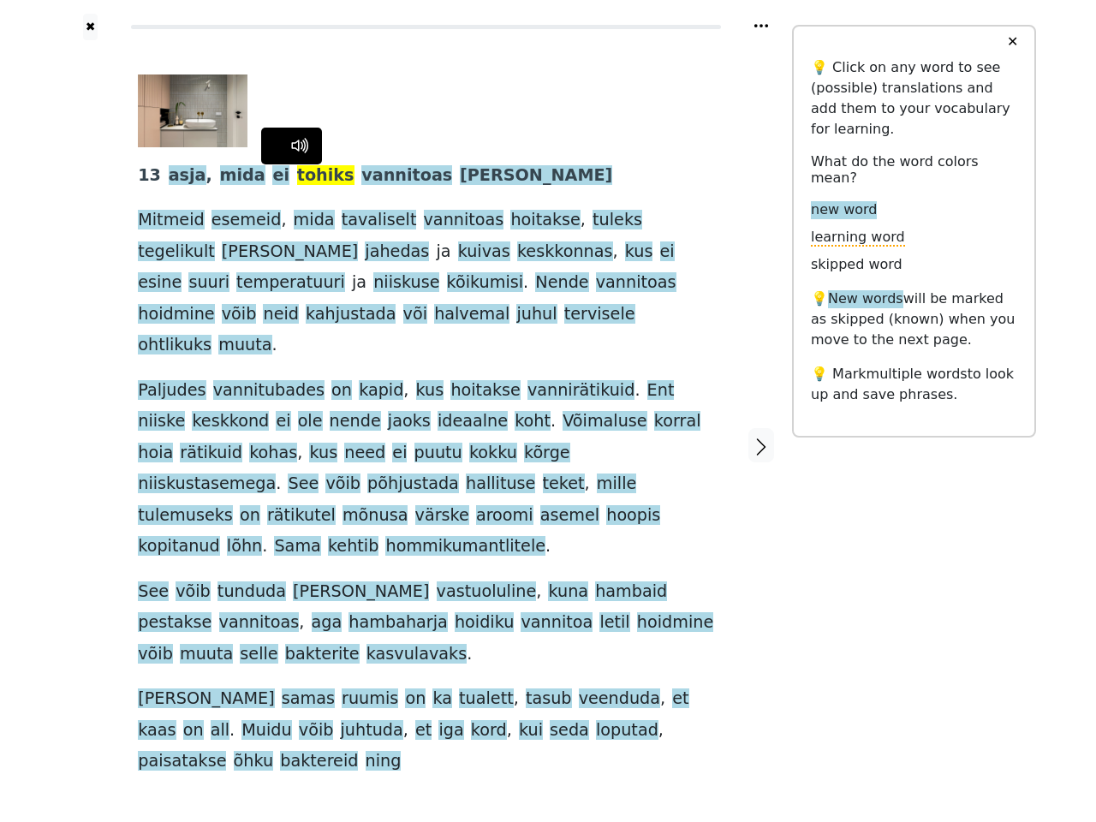  I want to click on span: seda, so click(569, 730).